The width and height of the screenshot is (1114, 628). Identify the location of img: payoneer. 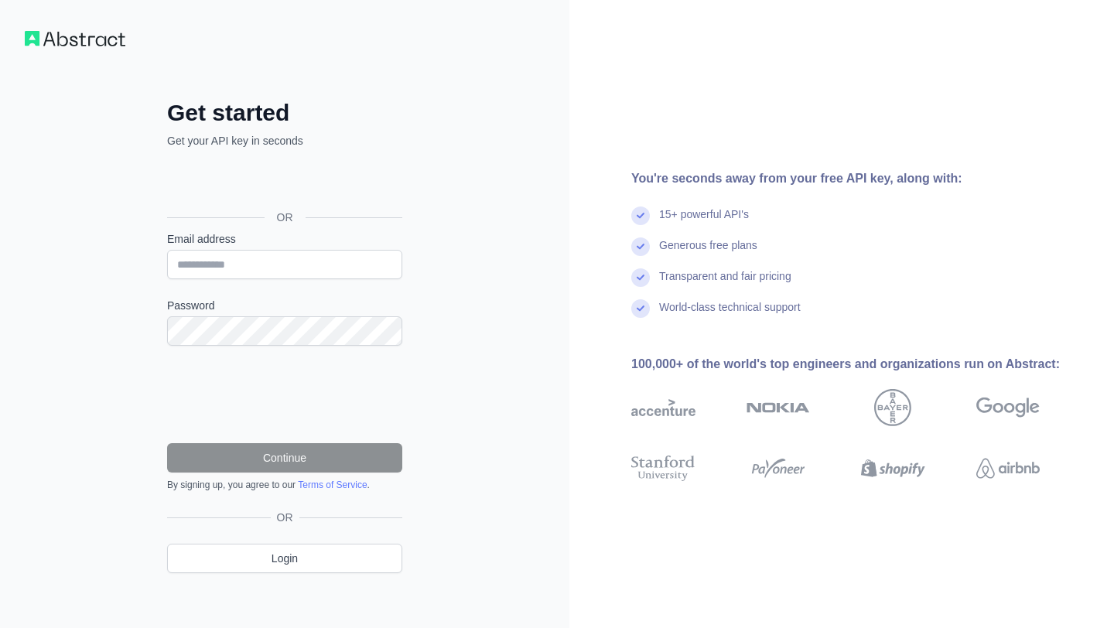
(779, 468).